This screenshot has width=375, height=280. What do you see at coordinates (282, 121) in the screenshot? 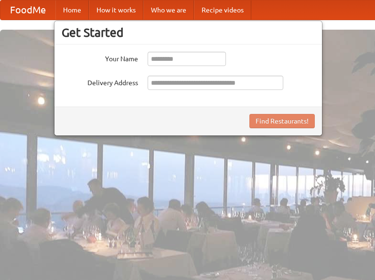
I see `button: Find Restaurants!` at bounding box center [282, 121].